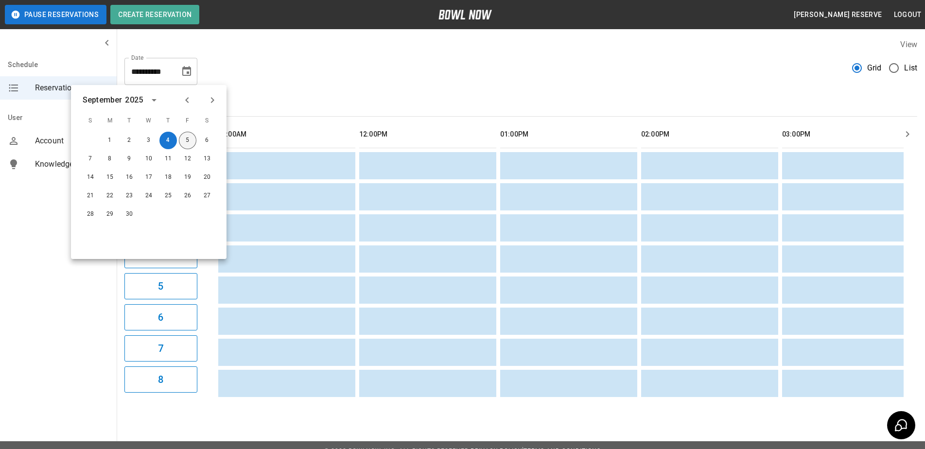 Image resolution: width=925 pixels, height=449 pixels. Describe the element at coordinates (168, 140) in the screenshot. I see `button: Sep 4, 2025` at that location.